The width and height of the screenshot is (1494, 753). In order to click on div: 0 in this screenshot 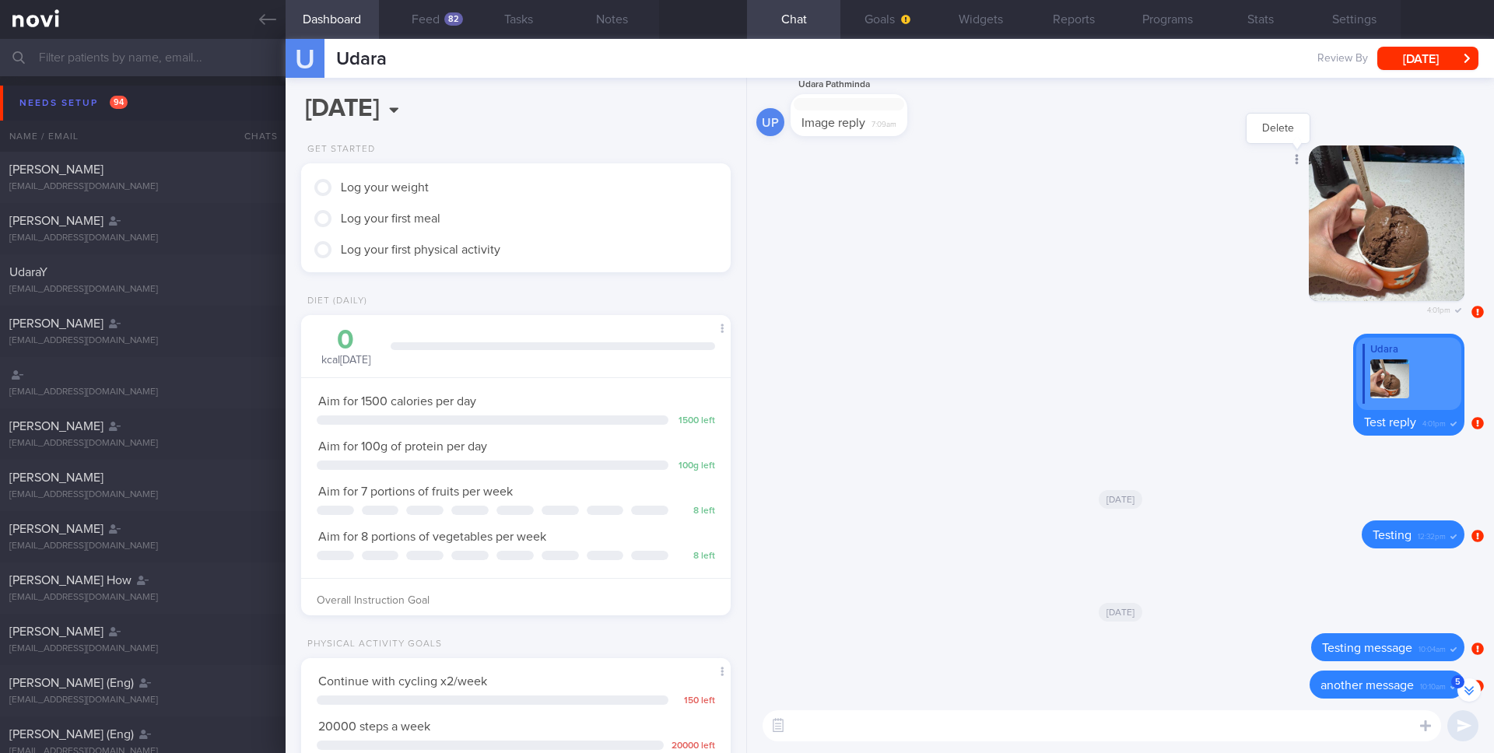, I will do `click(345, 340)`.